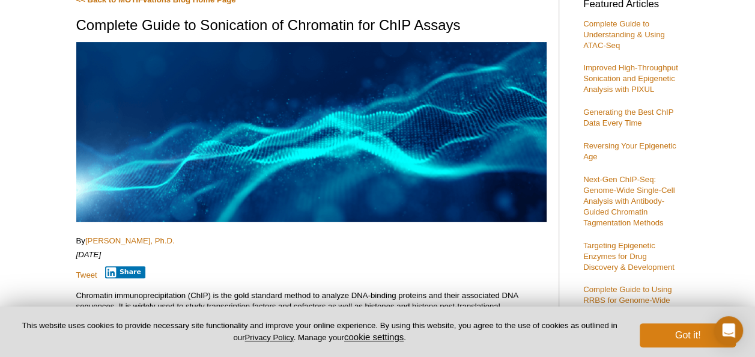 Image resolution: width=755 pixels, height=357 pixels. What do you see at coordinates (320, 332) in the screenshot?
I see `p: This website uses cookies to provide necessary site functionality and improve your online experie...` at bounding box center [320, 332].